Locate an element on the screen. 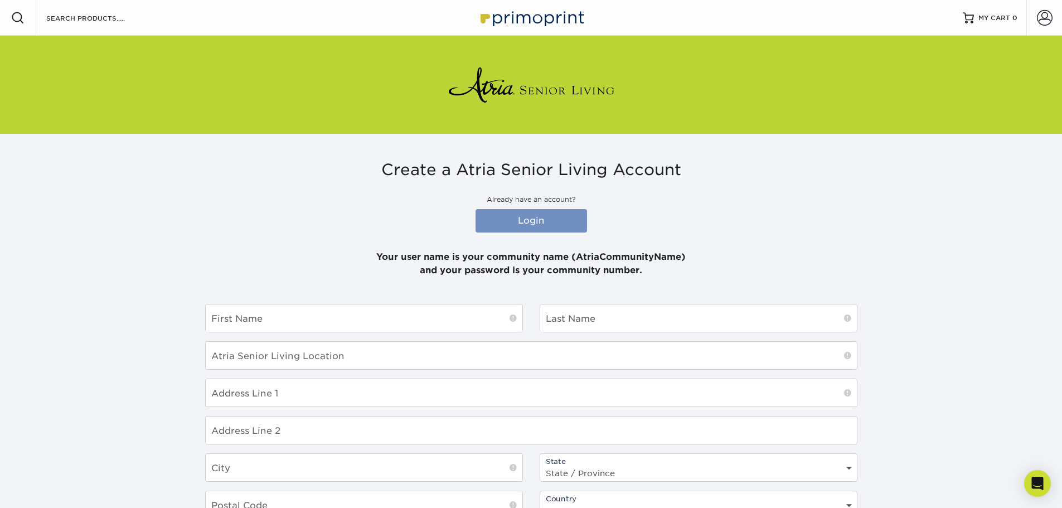 The height and width of the screenshot is (508, 1062). input: SEARCH PRODUCTS..... is located at coordinates (99, 18).